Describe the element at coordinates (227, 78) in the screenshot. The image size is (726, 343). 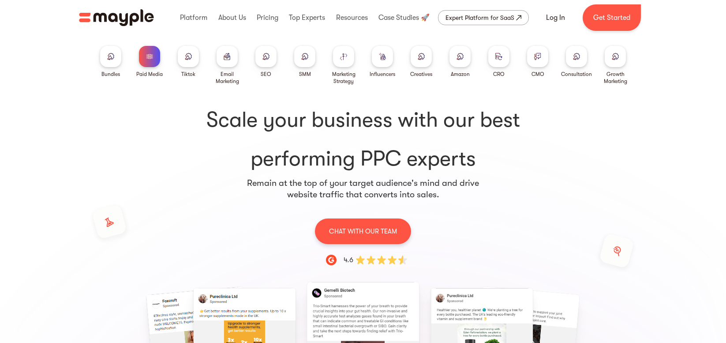
I see `div: Email Marketing` at that location.